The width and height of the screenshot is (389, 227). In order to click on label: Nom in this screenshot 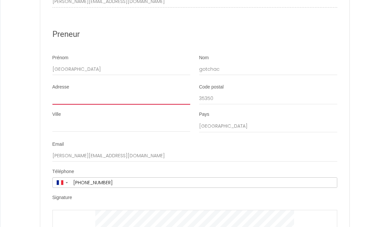, I will do `click(204, 58)`.